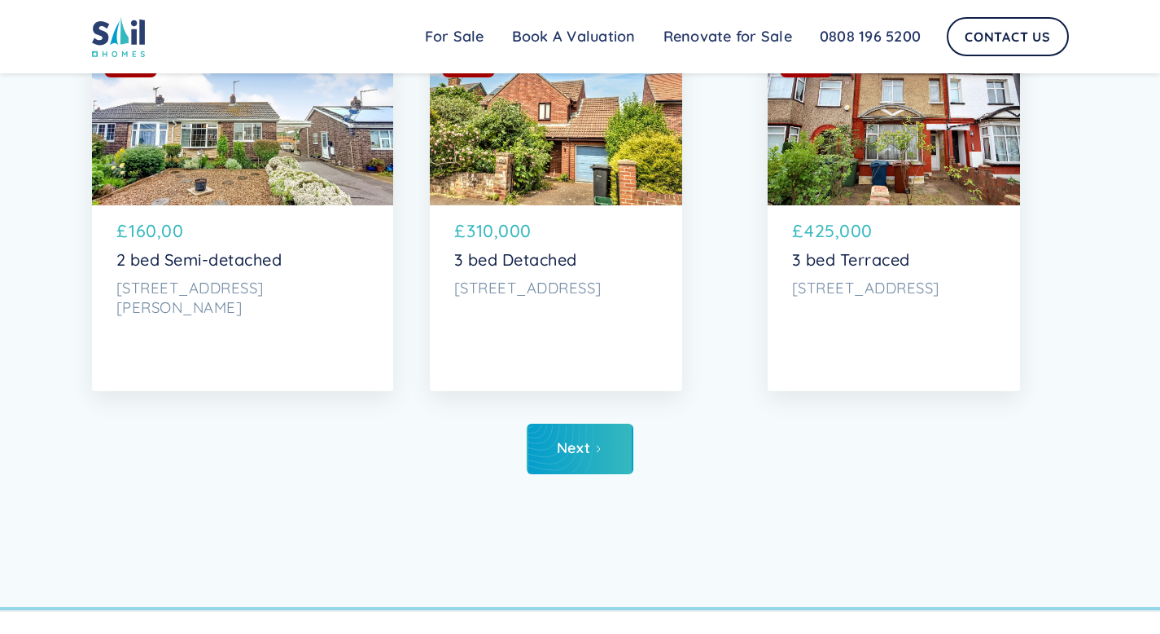 The width and height of the screenshot is (1160, 634). What do you see at coordinates (499, 230) in the screenshot?
I see `p: 310,000` at bounding box center [499, 230].